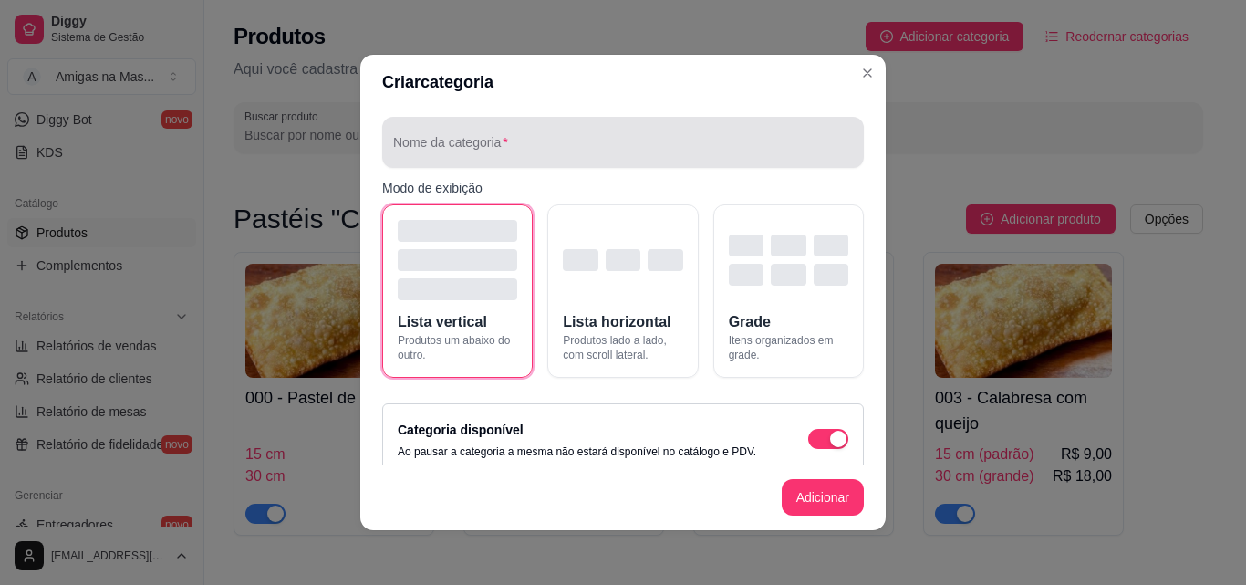 The image size is (1246, 585). What do you see at coordinates (750, 322) in the screenshot?
I see `span: Grade` at bounding box center [750, 322].